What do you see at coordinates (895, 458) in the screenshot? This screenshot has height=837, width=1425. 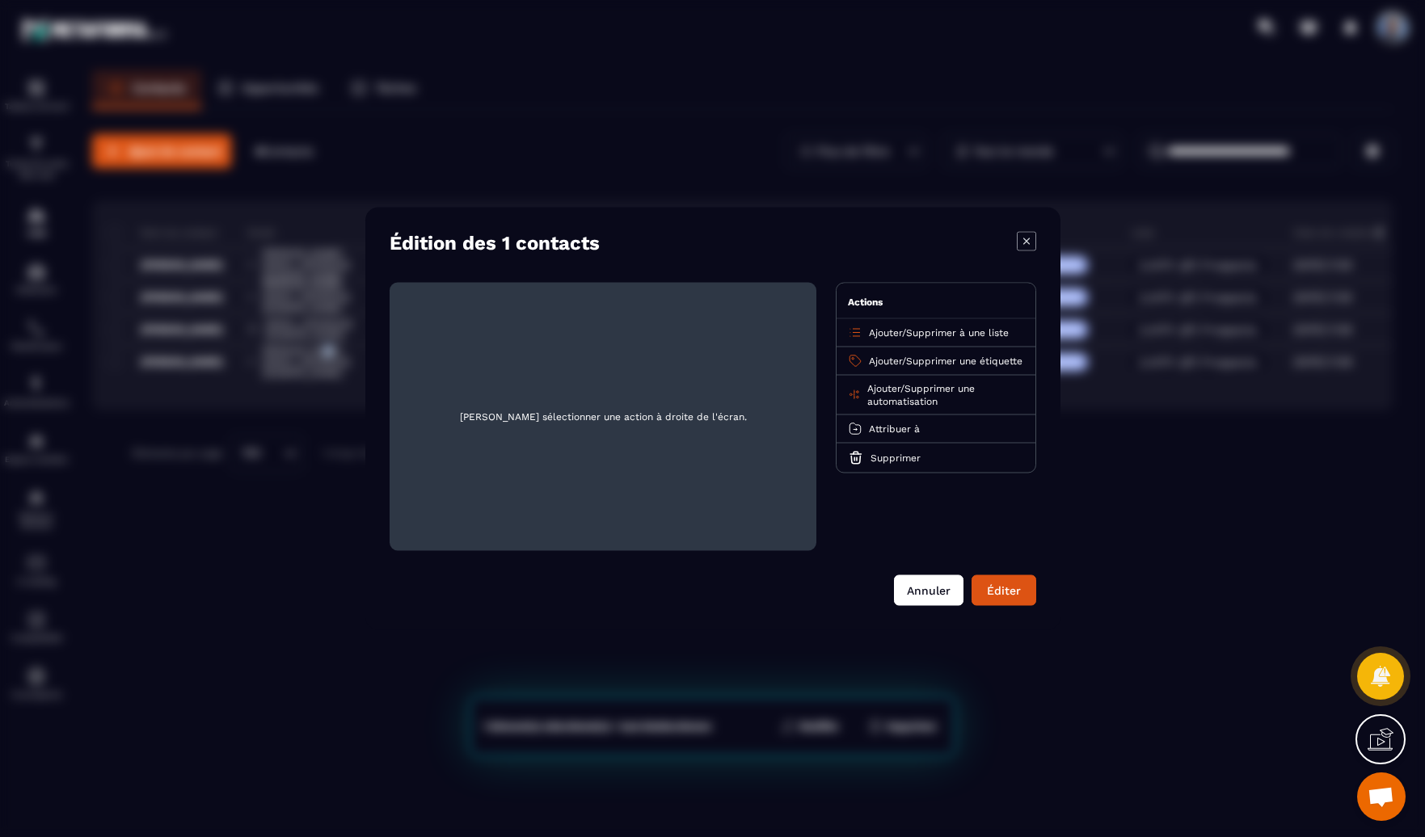 I see `span: Supprimer` at bounding box center [895, 458].